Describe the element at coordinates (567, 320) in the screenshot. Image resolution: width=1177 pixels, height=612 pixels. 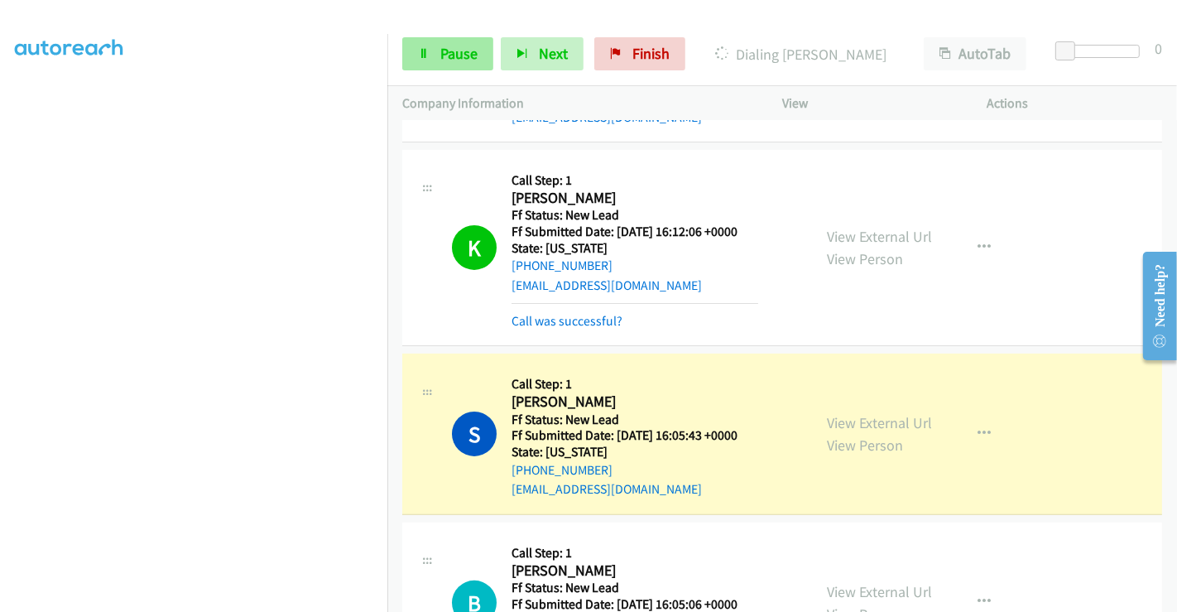
I see `a: Call was successful?` at that location.